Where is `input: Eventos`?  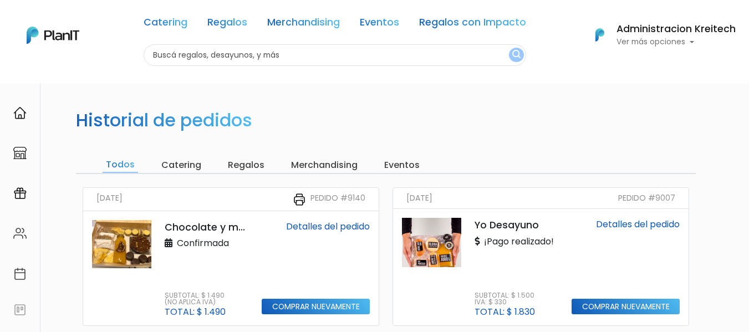 input: Eventos is located at coordinates (402, 165).